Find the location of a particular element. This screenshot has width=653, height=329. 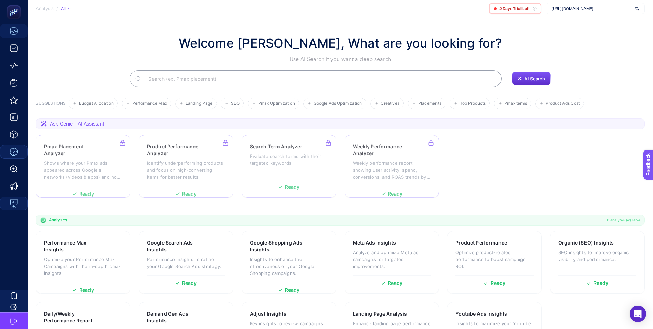

p: Performance insights to refine your Google Search Ads strategy. is located at coordinates (186, 262).